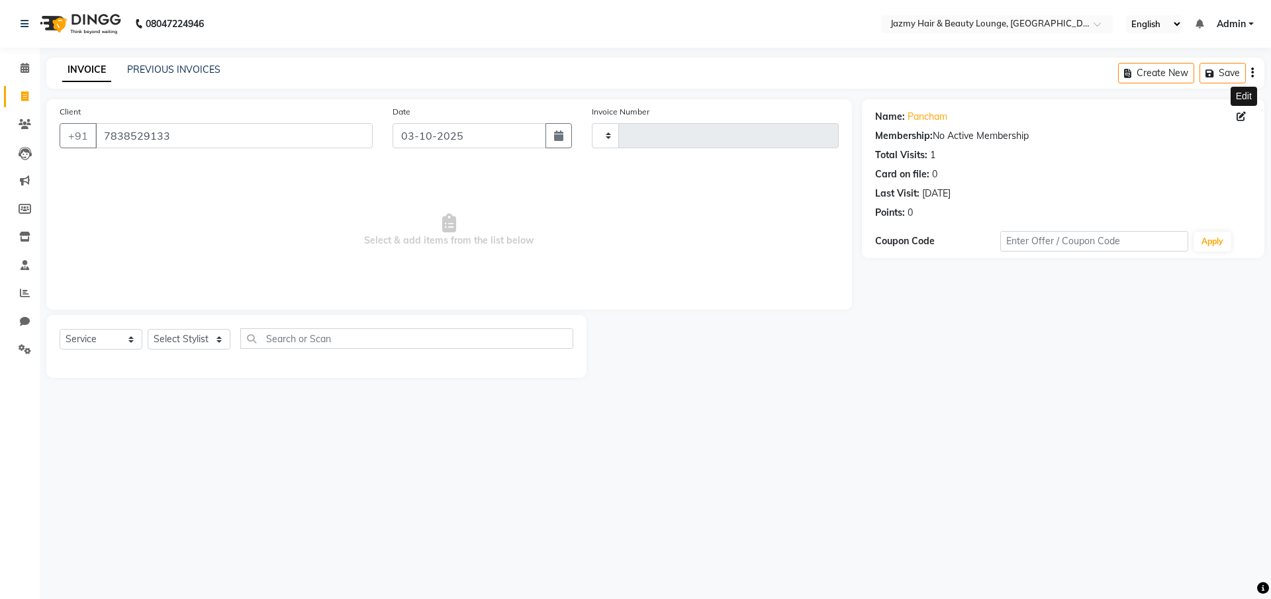 The width and height of the screenshot is (1271, 599). I want to click on span: Select & add items from the list below, so click(449, 230).